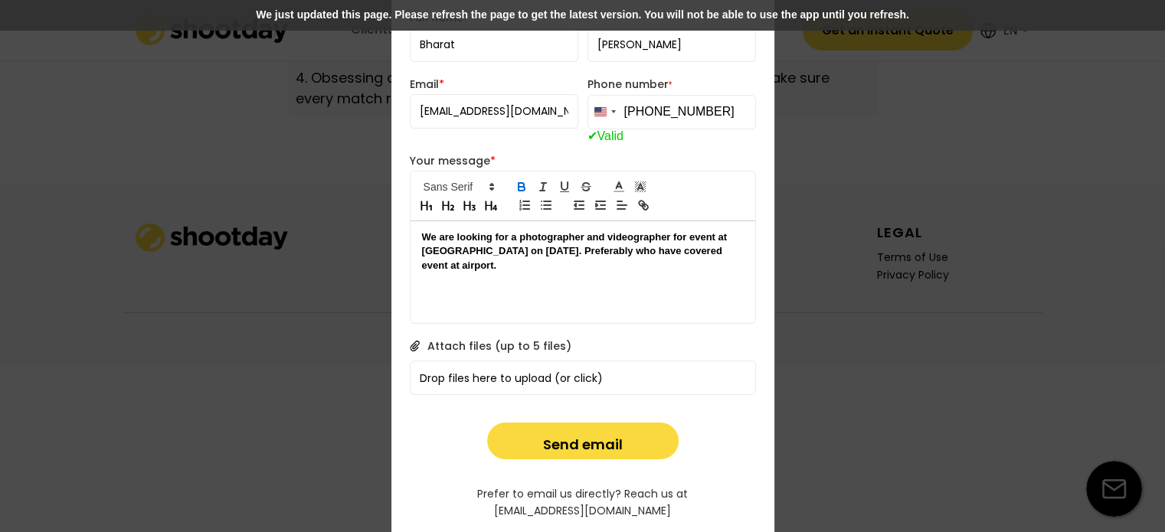 Image resolution: width=1165 pixels, height=532 pixels. I want to click on div: Email, so click(490, 84).